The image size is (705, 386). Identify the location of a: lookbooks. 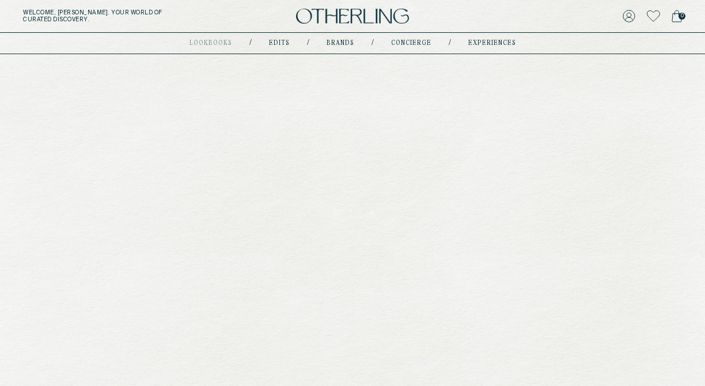
(211, 43).